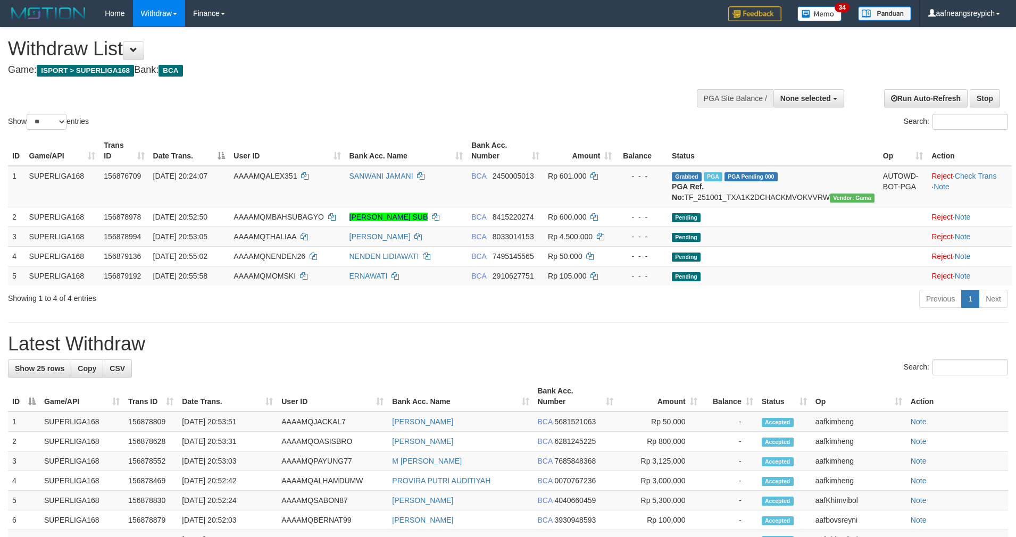 The width and height of the screenshot is (1016, 537). Describe the element at coordinates (150, 461) in the screenshot. I see `td: 156878552` at that location.